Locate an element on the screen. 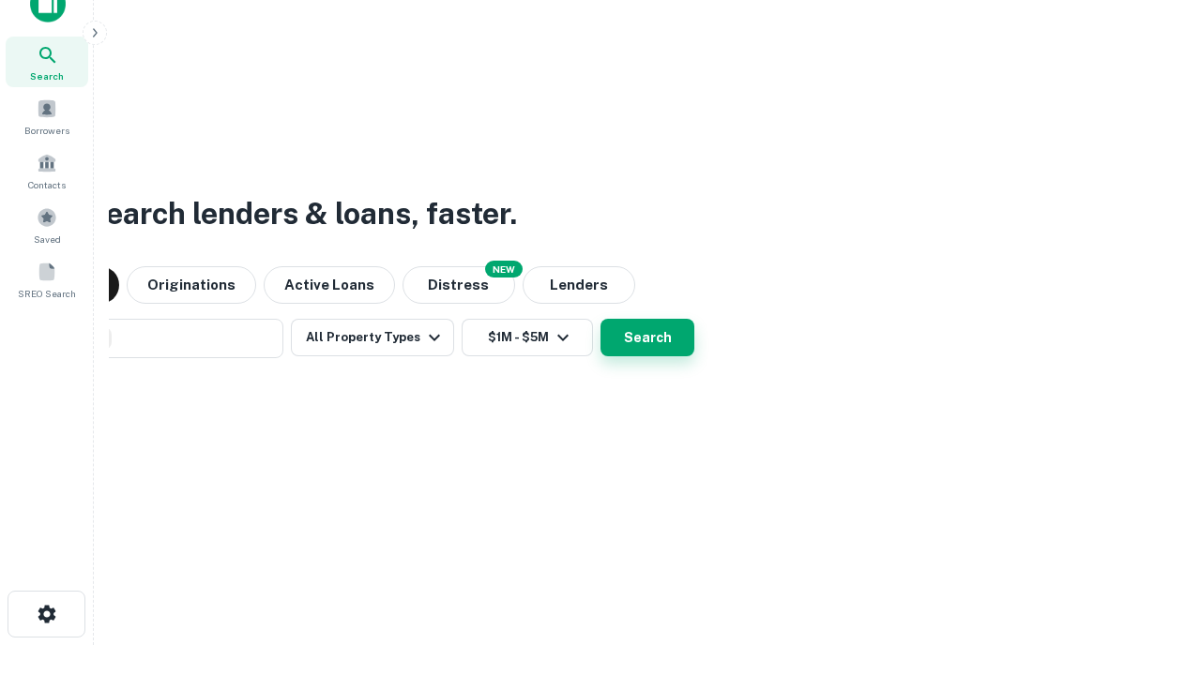 Image resolution: width=1201 pixels, height=675 pixels. button: Lenders is located at coordinates (579, 285).